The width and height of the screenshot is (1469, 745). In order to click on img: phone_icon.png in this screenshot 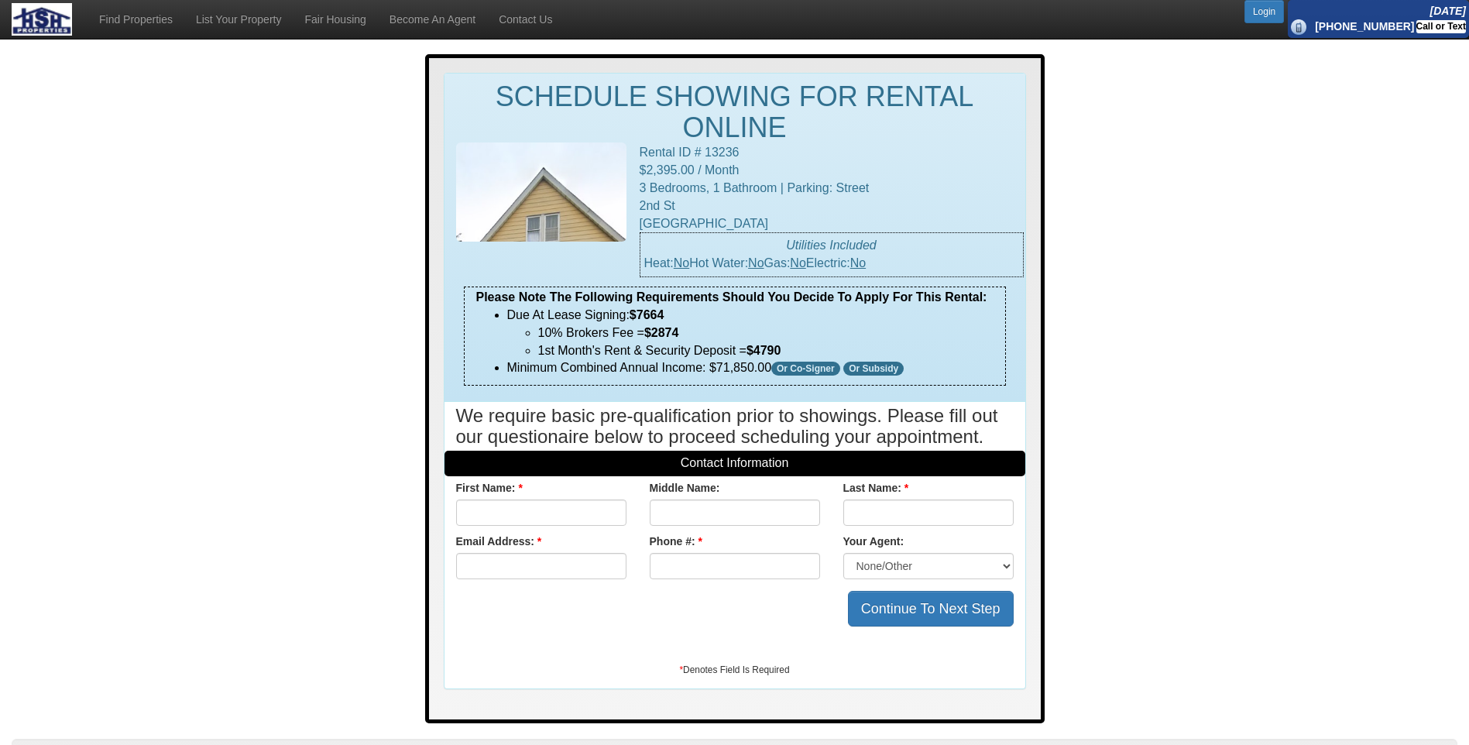, I will do `click(1299, 27)`.